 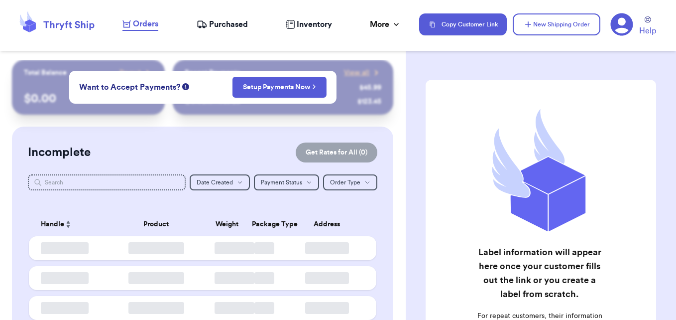 I want to click on p: Total Balance, so click(x=45, y=73).